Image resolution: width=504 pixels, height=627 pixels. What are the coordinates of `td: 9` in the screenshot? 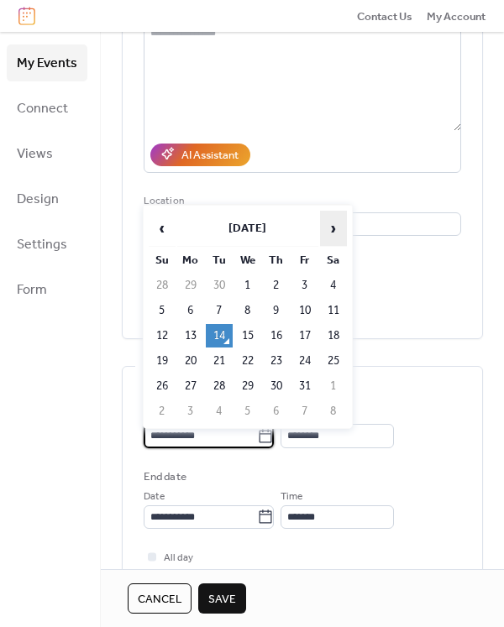 It's located at (276, 311).